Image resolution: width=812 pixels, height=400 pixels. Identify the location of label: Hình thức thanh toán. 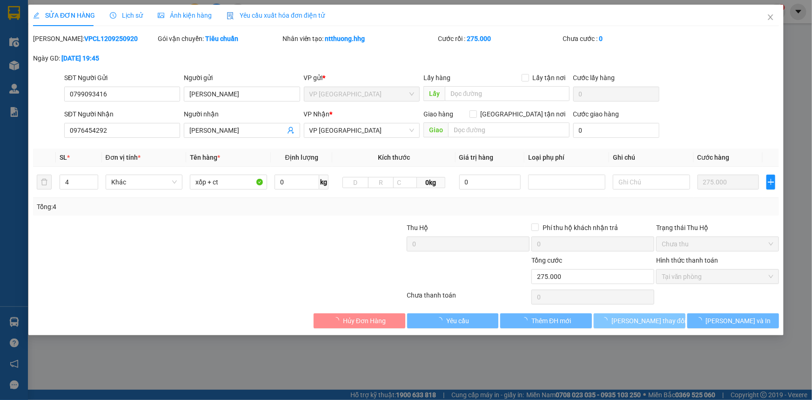
(687, 260).